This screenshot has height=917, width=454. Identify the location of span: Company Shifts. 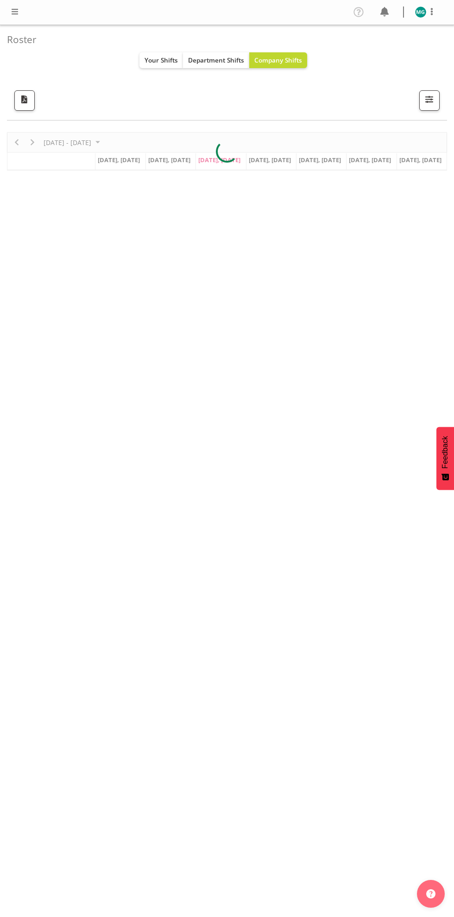
(278, 60).